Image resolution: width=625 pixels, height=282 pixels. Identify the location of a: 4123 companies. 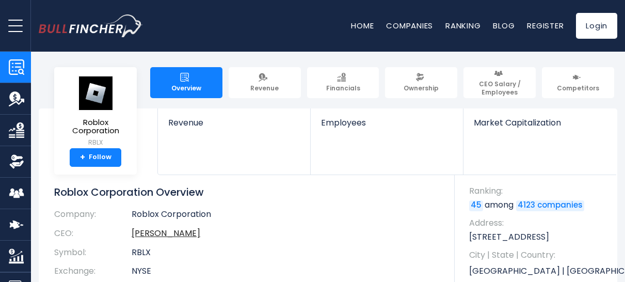
(551, 206).